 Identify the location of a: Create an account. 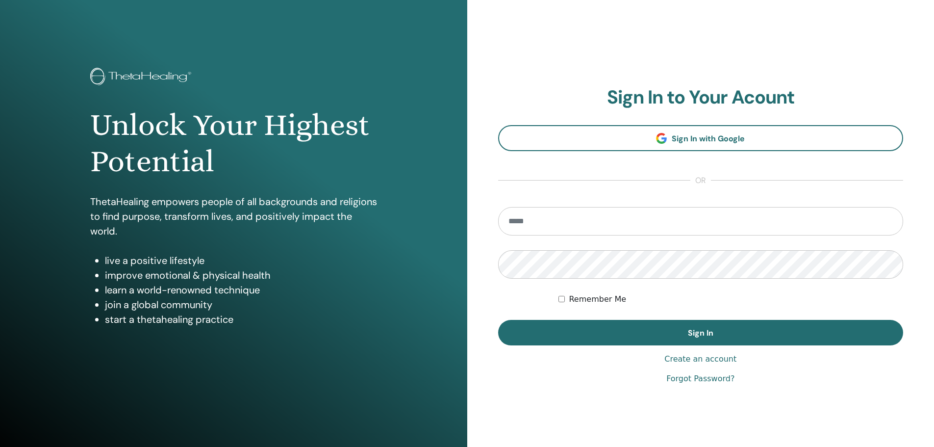
(700, 359).